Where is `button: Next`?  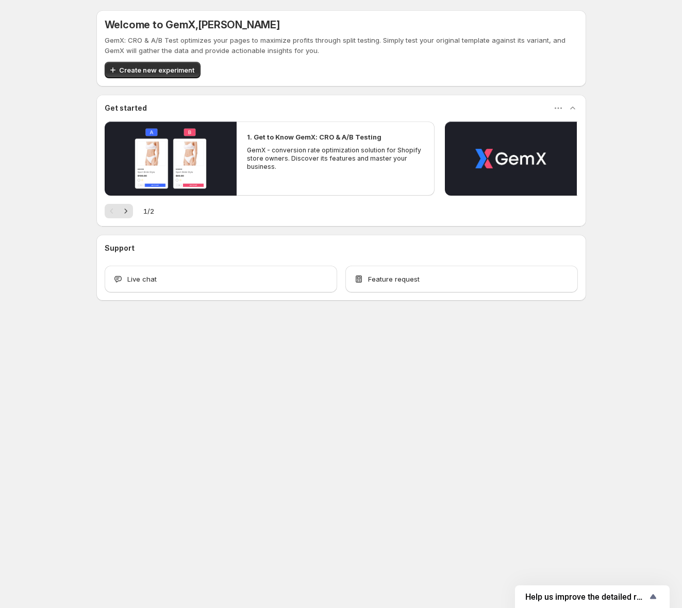 button: Next is located at coordinates (126, 211).